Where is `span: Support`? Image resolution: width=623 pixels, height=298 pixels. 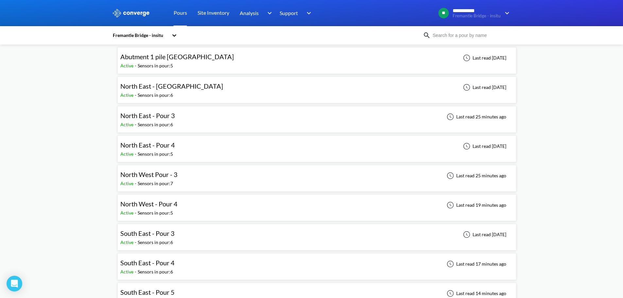
span: Support is located at coordinates (289, 13).